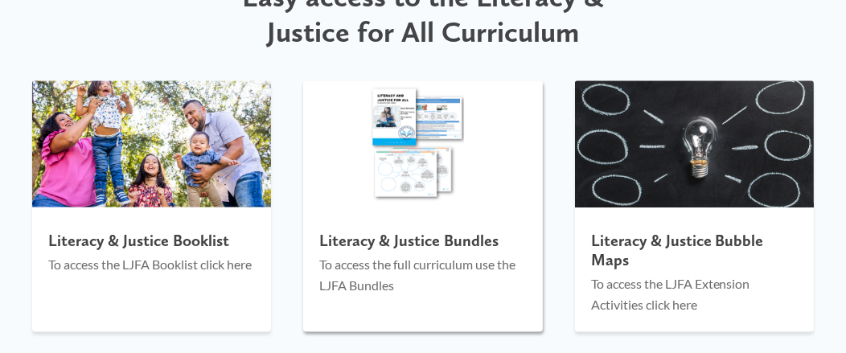 The height and width of the screenshot is (353, 846). I want to click on h4: Literacy & Justice Bubble Maps, so click(694, 251).